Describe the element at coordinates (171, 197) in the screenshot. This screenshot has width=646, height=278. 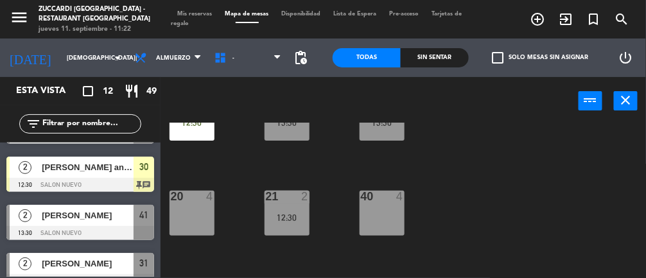
I see `div: 20` at that location.